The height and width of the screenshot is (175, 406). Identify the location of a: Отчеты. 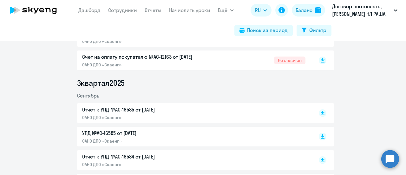
(153, 10).